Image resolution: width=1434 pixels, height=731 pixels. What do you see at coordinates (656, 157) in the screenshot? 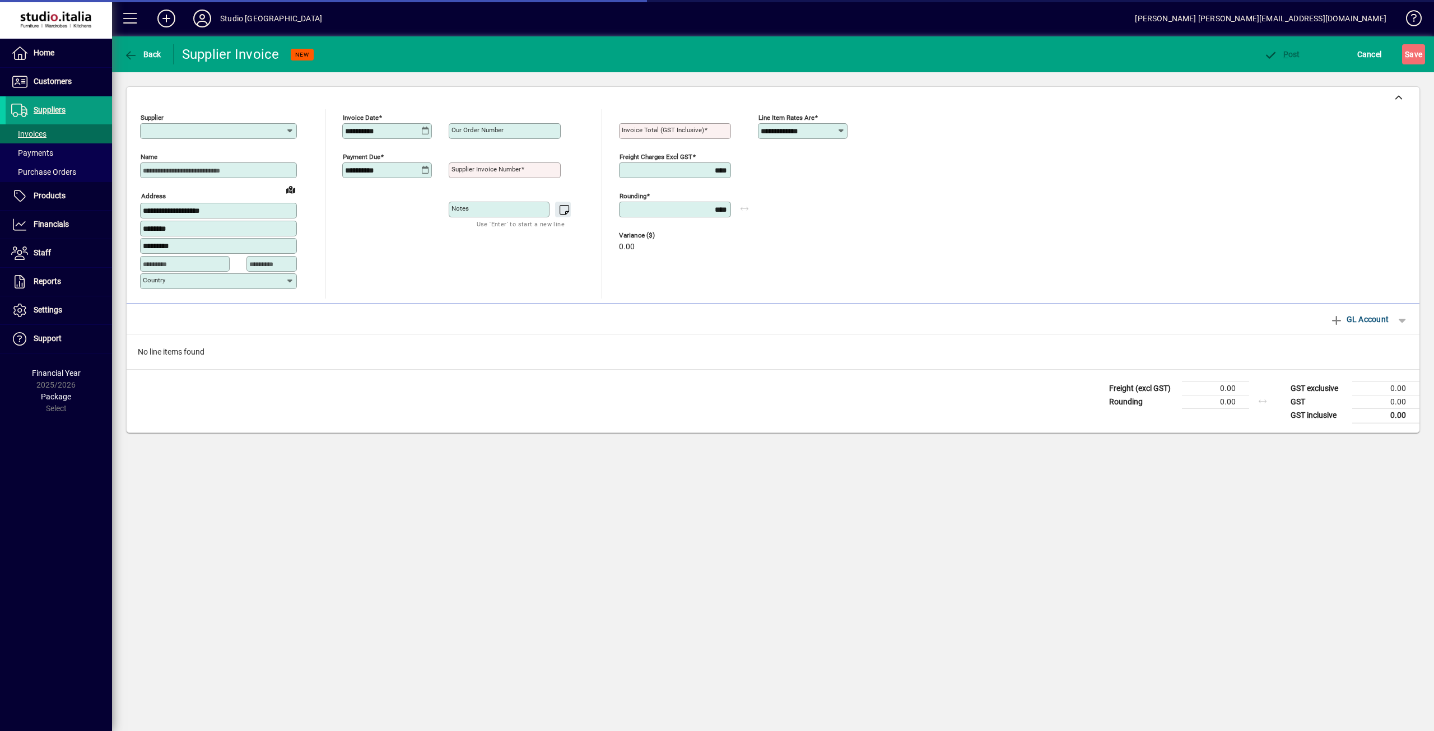
I see `mat-label: Freight charges excl GST` at bounding box center [656, 157].